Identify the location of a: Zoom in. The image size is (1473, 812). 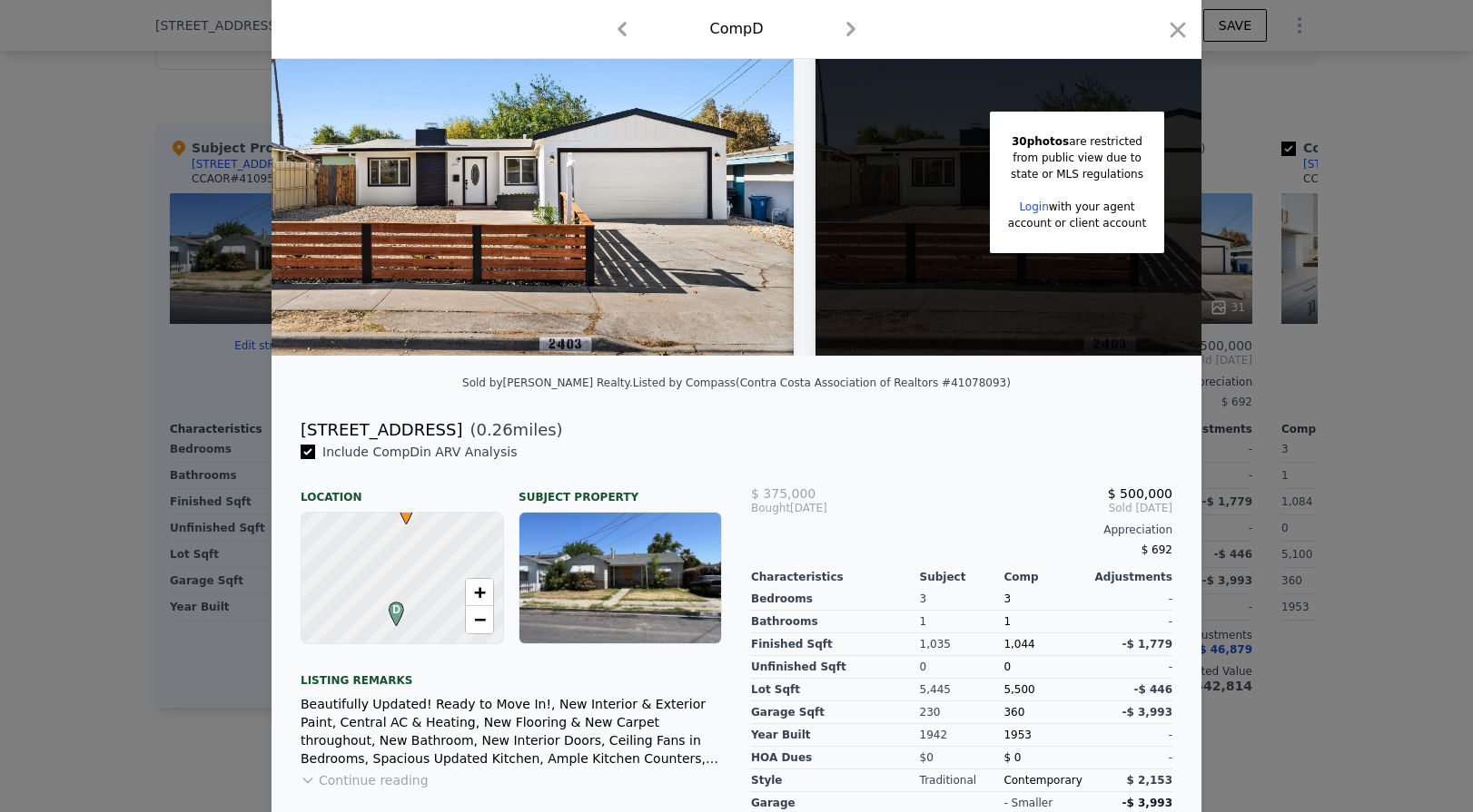
(479, 592).